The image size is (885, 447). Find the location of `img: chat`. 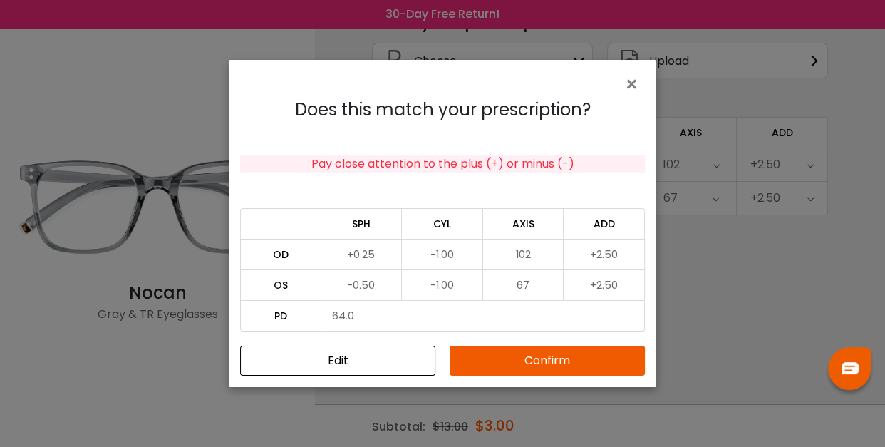

img: chat is located at coordinates (850, 367).